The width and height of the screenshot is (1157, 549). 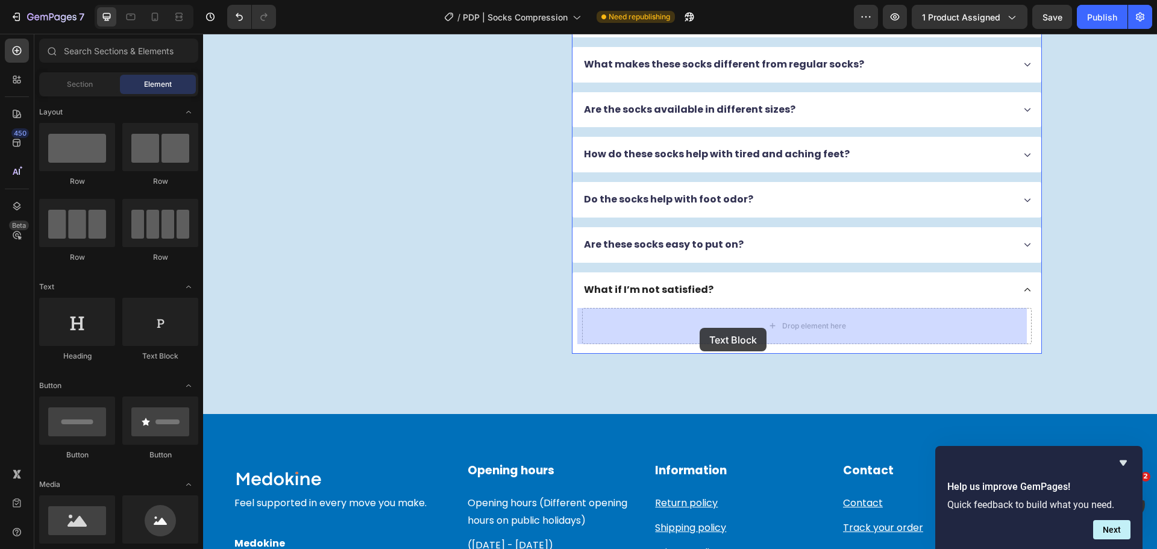 I want to click on span: Element, so click(x=158, y=84).